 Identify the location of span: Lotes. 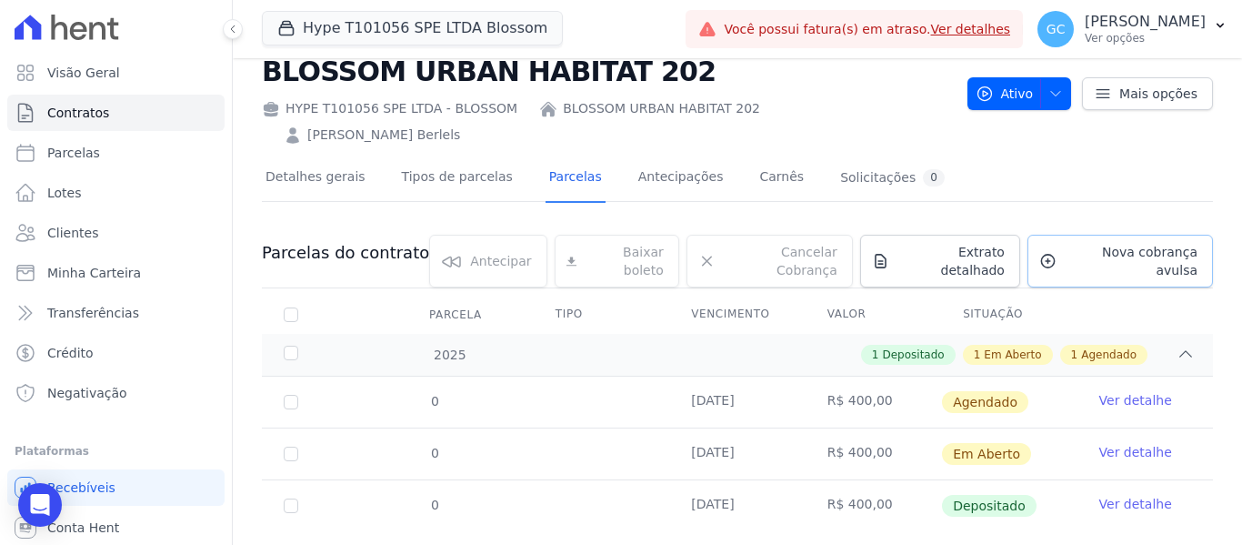
(65, 193).